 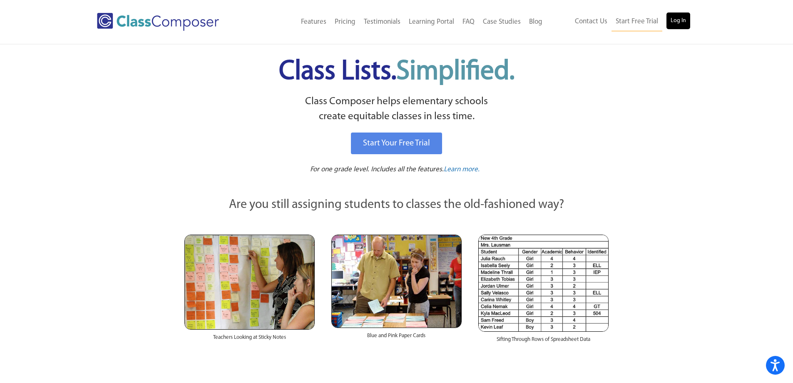 I want to click on a: Learning Portal, so click(x=431, y=22).